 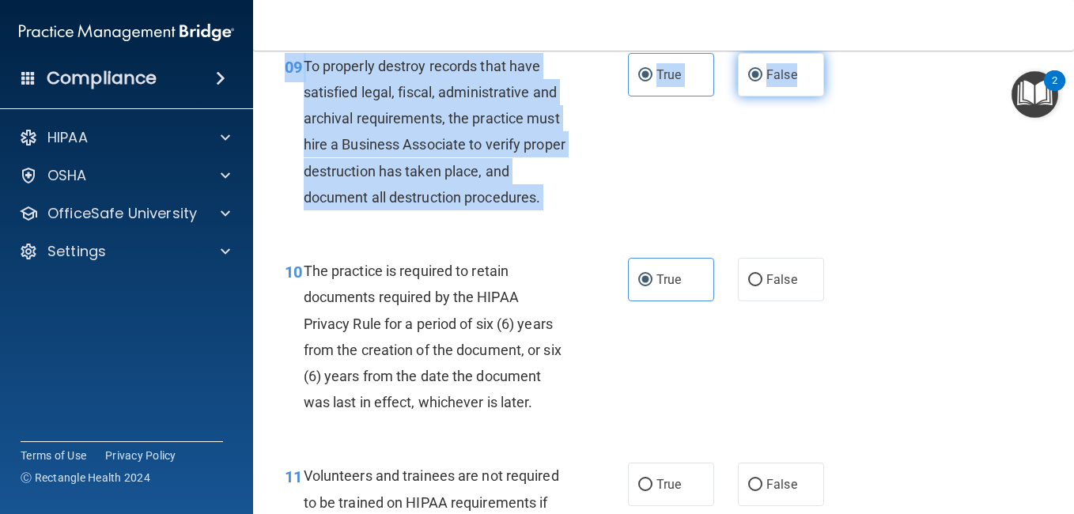 I want to click on p: HIPAA, so click(x=67, y=138).